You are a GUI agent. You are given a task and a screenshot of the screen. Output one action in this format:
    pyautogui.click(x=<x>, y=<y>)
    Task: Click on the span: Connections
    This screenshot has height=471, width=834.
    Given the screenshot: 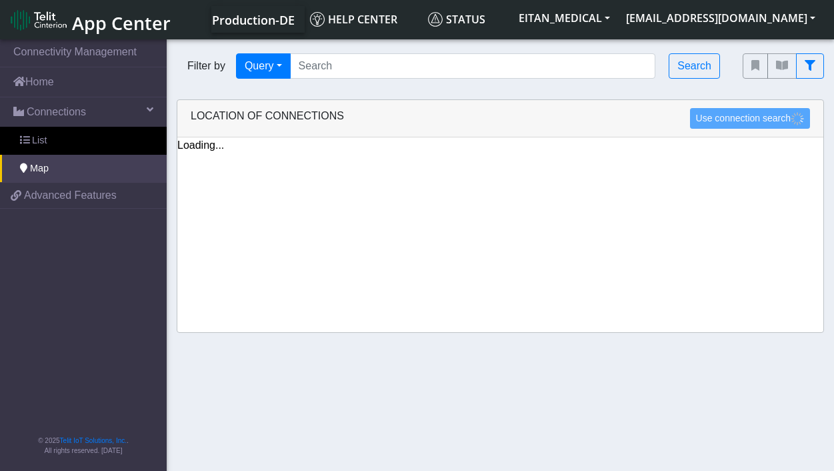 What is the action you would take?
    pyautogui.click(x=56, y=112)
    